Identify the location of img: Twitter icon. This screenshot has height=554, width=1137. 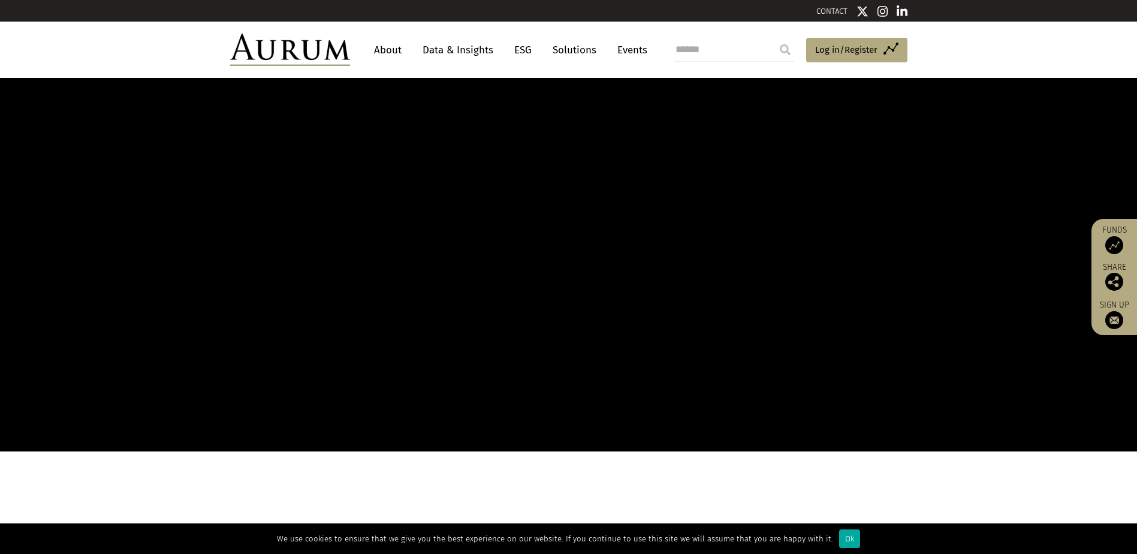
(863, 11).